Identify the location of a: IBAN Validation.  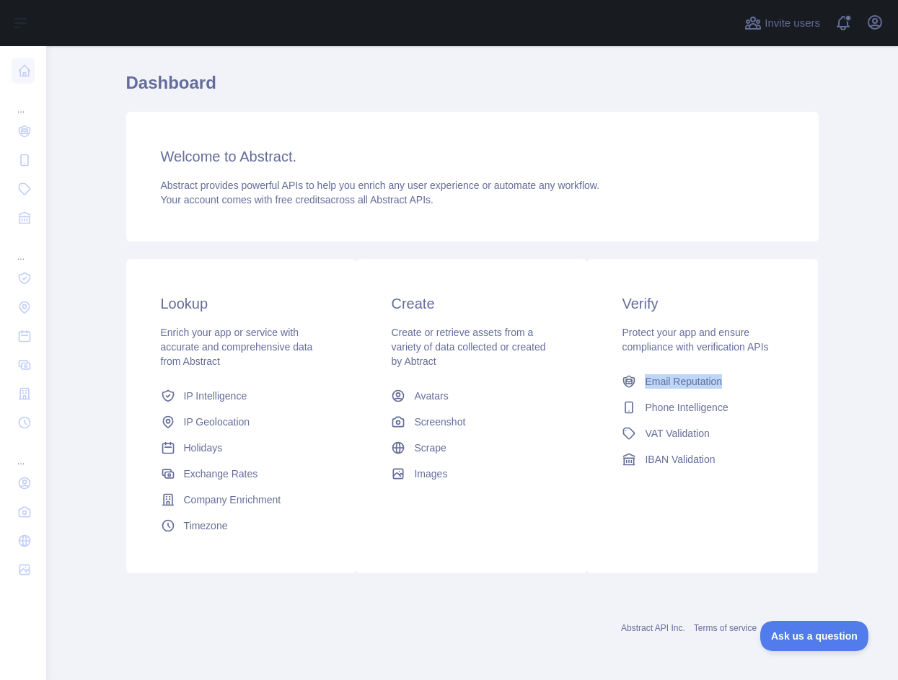
(702, 459).